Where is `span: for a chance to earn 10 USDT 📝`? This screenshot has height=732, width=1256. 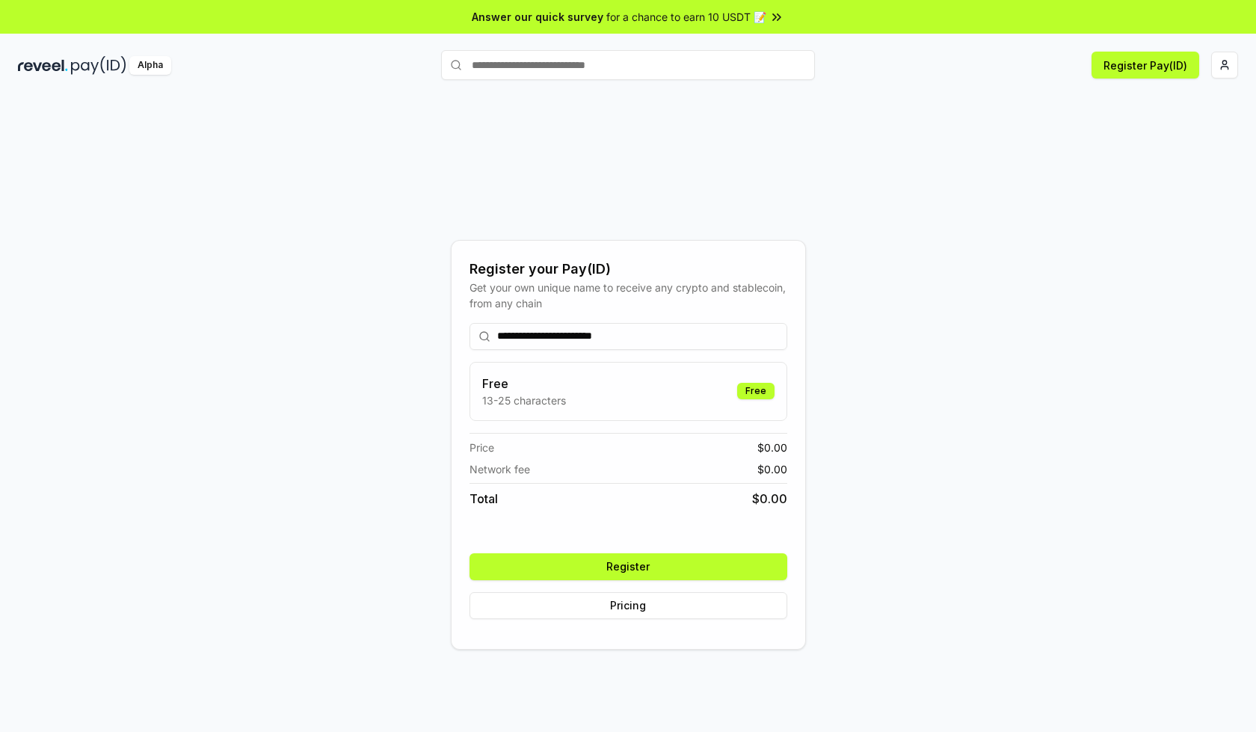 span: for a chance to earn 10 USDT 📝 is located at coordinates (686, 16).